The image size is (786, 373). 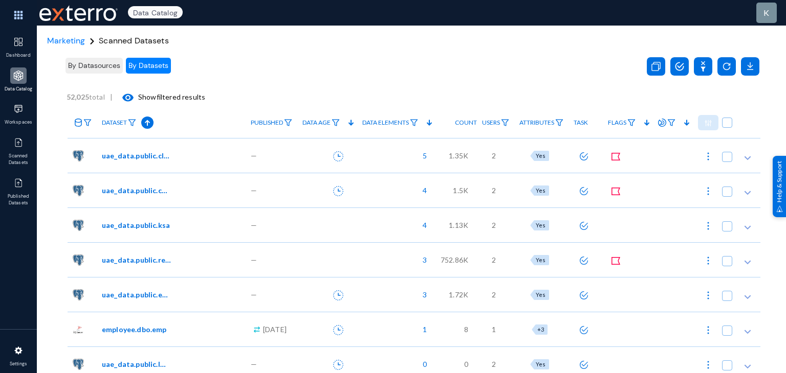 What do you see at coordinates (491, 123) in the screenshot?
I see `span: Users` at bounding box center [491, 123].